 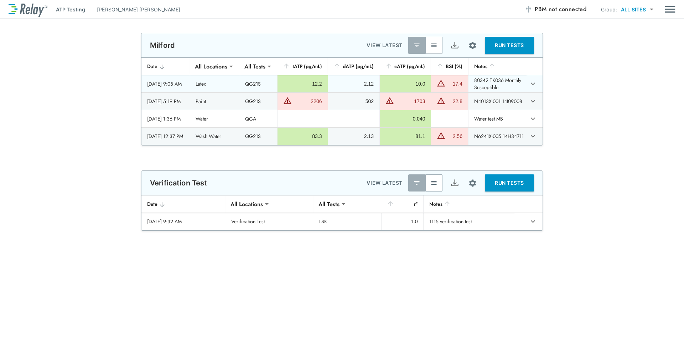 I want to click on span: PBM, so click(x=560, y=9).